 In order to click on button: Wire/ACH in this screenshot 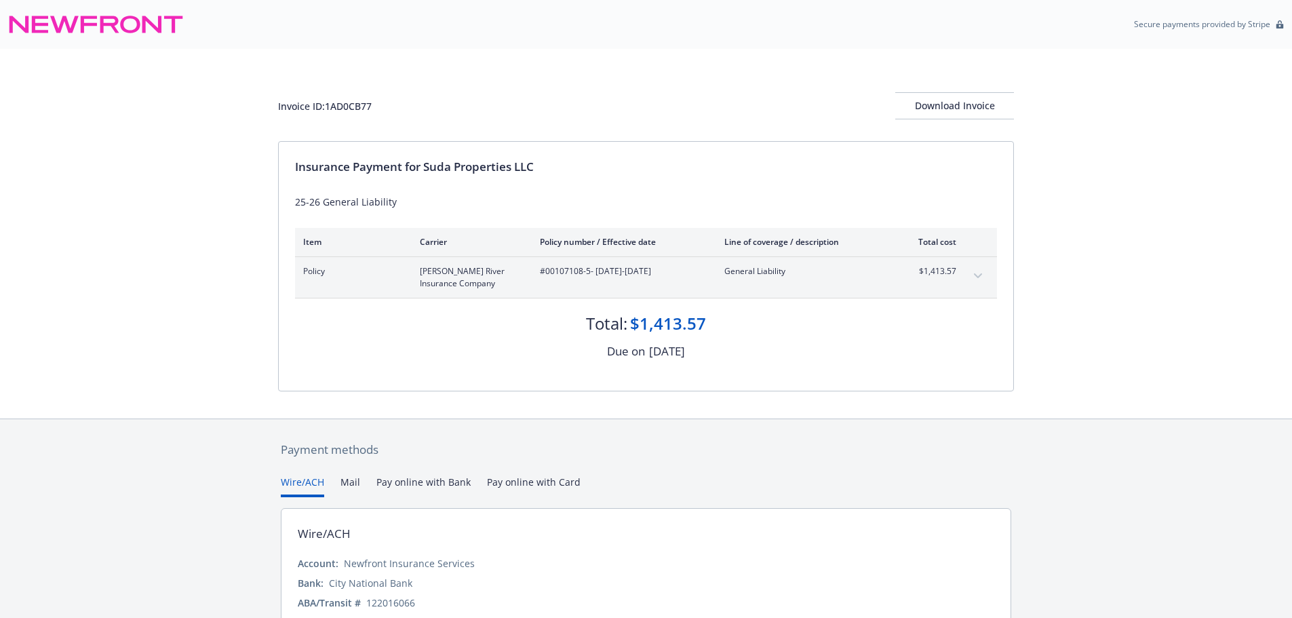, I will do `click(302, 486)`.